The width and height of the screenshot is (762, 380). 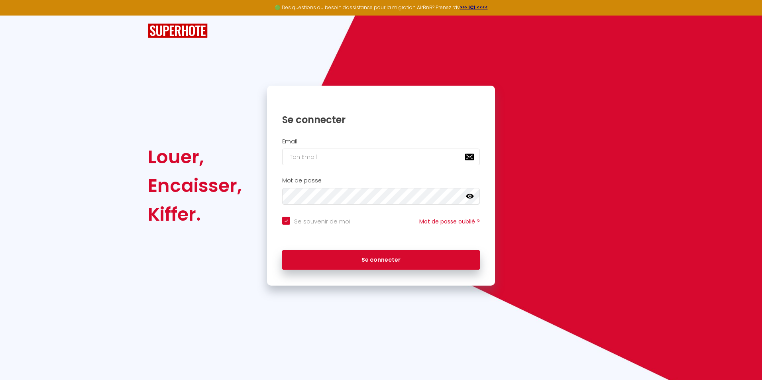 What do you see at coordinates (381, 260) in the screenshot?
I see `button: Se connecter` at bounding box center [381, 260].